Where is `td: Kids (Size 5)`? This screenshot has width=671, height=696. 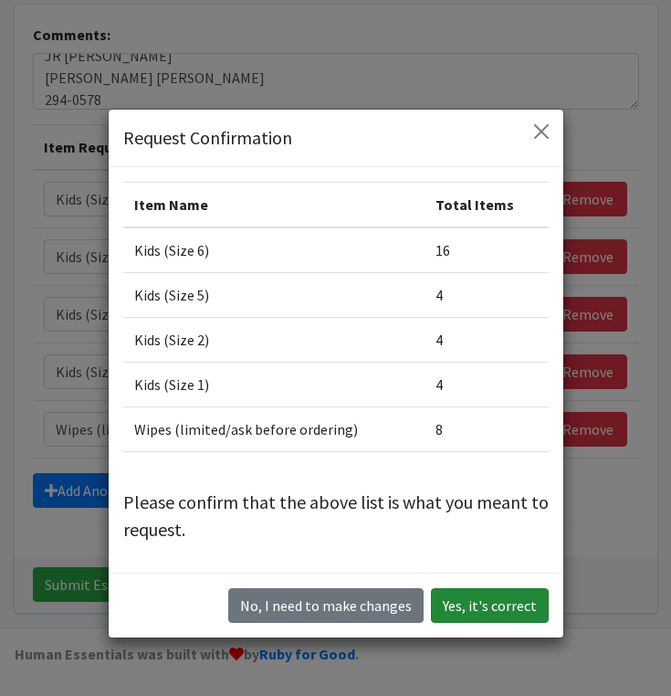 td: Kids (Size 5) is located at coordinates (274, 295).